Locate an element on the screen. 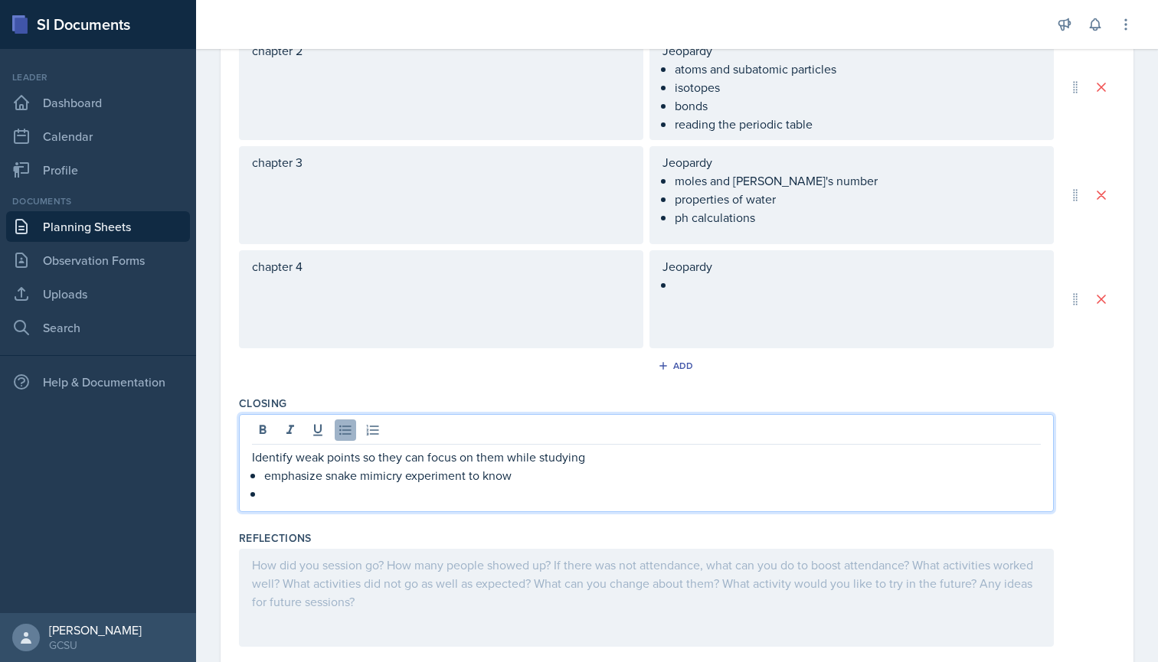  a: Uploads is located at coordinates (98, 294).